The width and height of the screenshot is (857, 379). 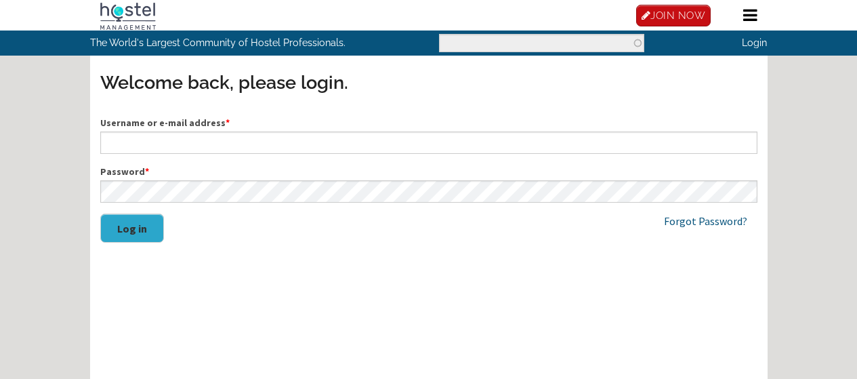 I want to click on a: JOIN NOW, so click(x=673, y=16).